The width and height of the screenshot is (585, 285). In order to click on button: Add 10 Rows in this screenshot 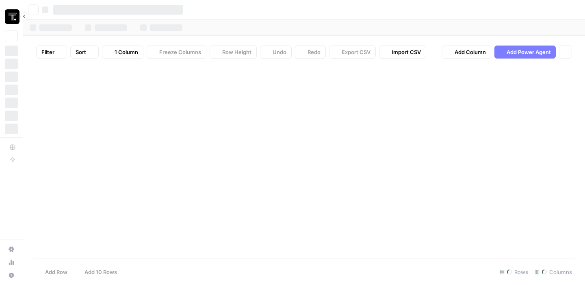, I will do `click(97, 272)`.